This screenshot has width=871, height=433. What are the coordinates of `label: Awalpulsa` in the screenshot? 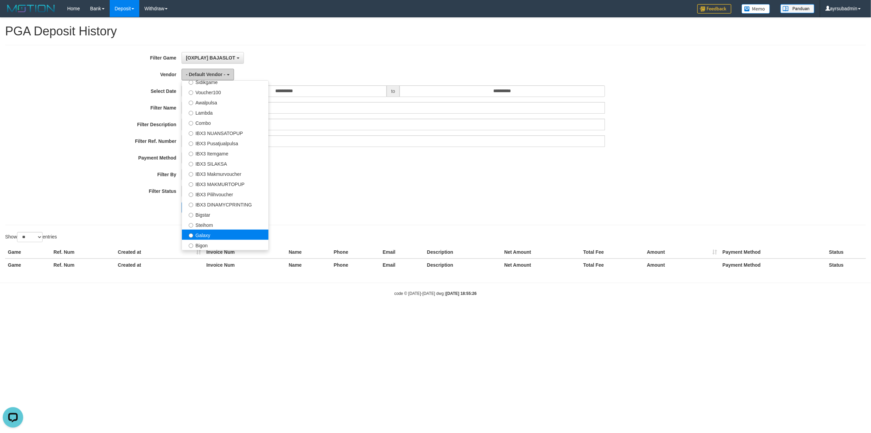 It's located at (225, 102).